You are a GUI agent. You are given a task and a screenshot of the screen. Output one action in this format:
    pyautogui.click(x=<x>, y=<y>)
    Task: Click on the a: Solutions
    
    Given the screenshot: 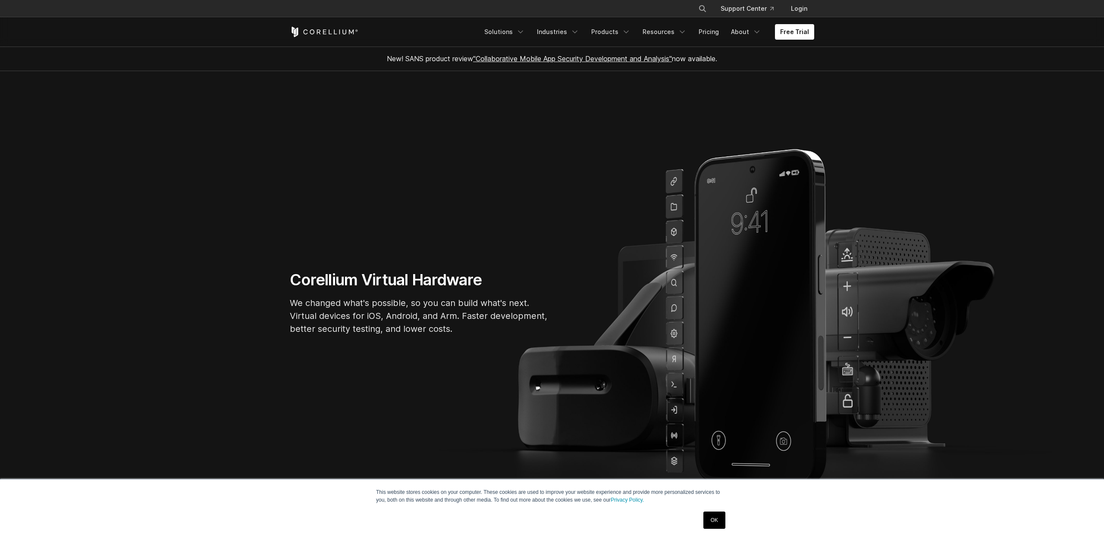 What is the action you would take?
    pyautogui.click(x=504, y=32)
    